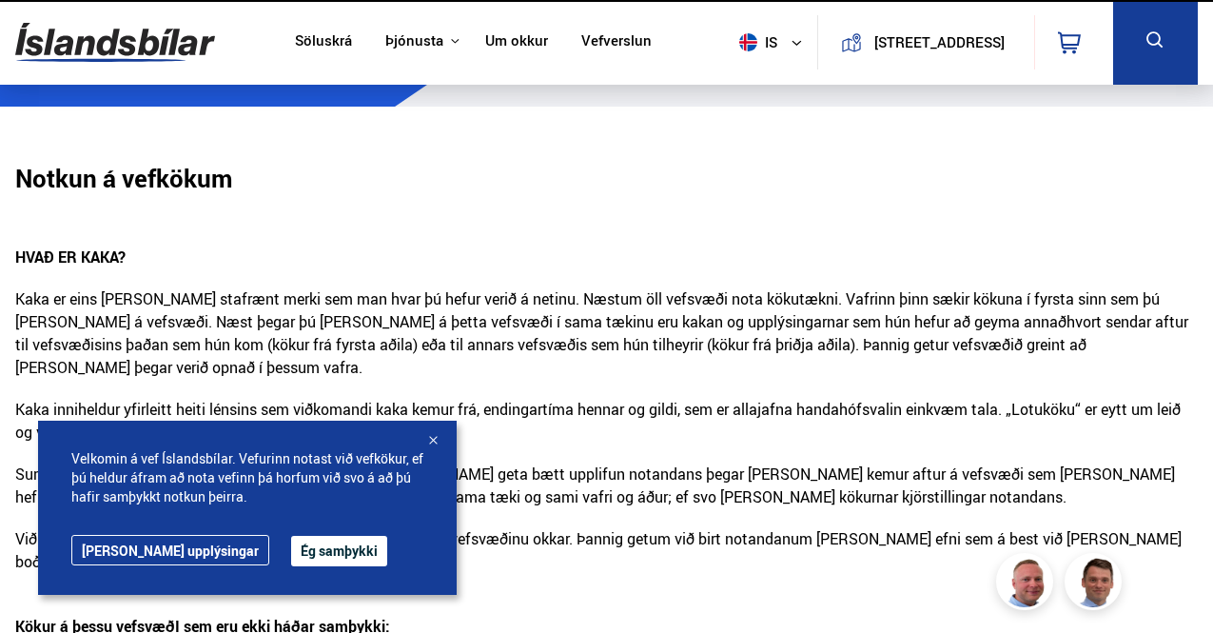 This screenshot has width=1213, height=633. What do you see at coordinates (414, 41) in the screenshot?
I see `button: Þjónusta` at bounding box center [414, 41].